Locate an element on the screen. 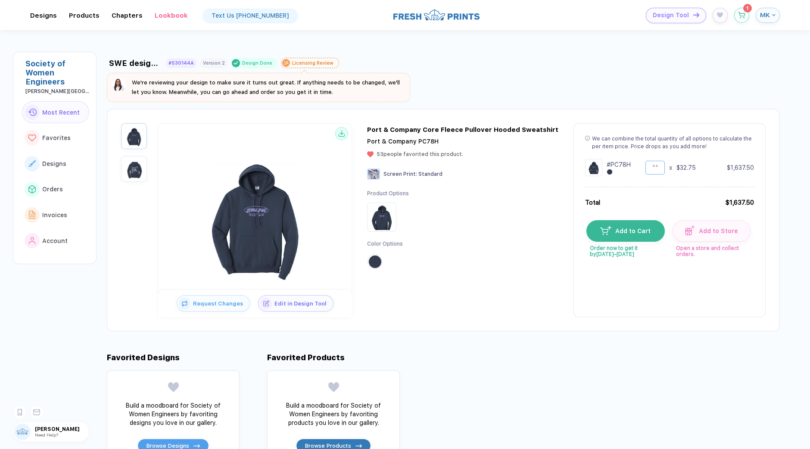 This screenshot has height=449, width=810. button: link to iconMost Recent is located at coordinates (56, 112).